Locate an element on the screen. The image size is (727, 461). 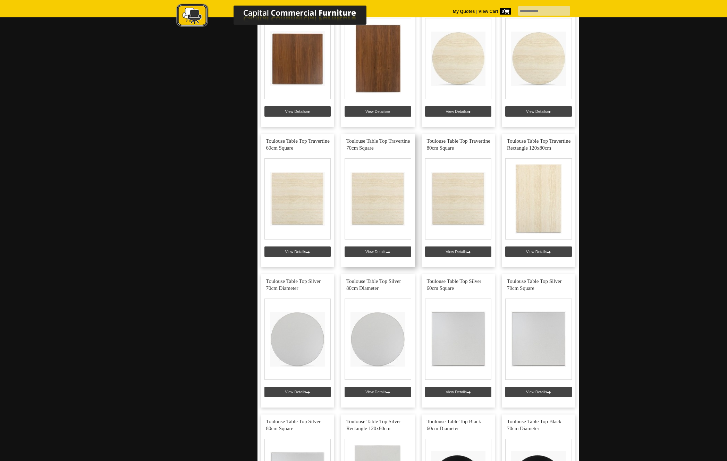
strong: View Cart is located at coordinates (495, 11).